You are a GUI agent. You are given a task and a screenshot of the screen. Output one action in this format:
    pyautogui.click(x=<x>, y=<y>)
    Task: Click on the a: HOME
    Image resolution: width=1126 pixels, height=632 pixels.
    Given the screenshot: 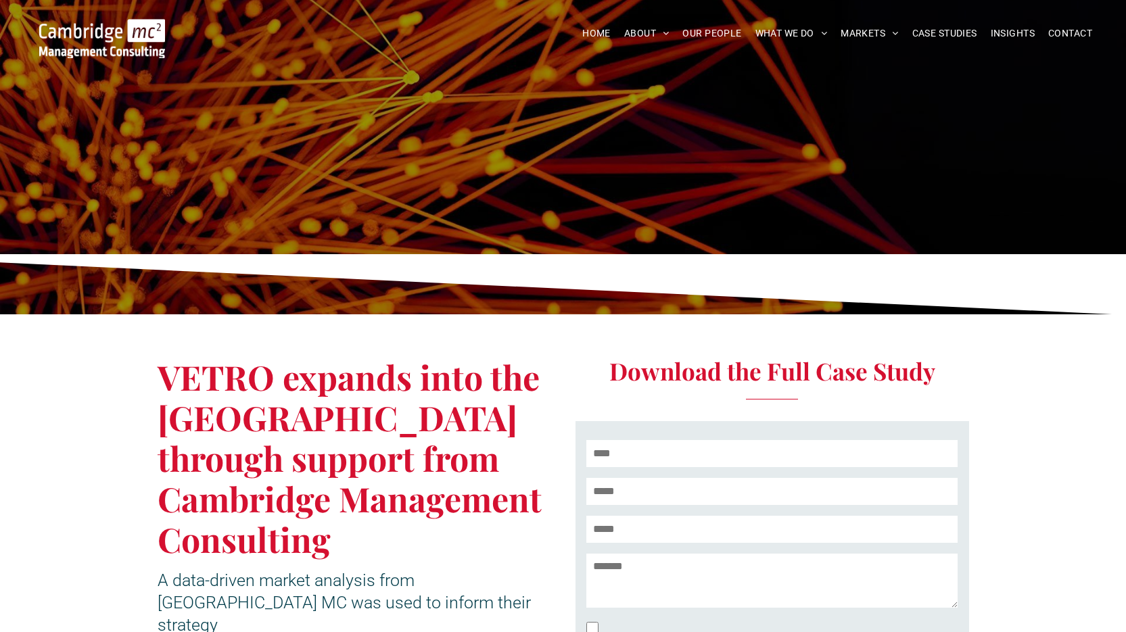 What is the action you would take?
    pyautogui.click(x=596, y=33)
    